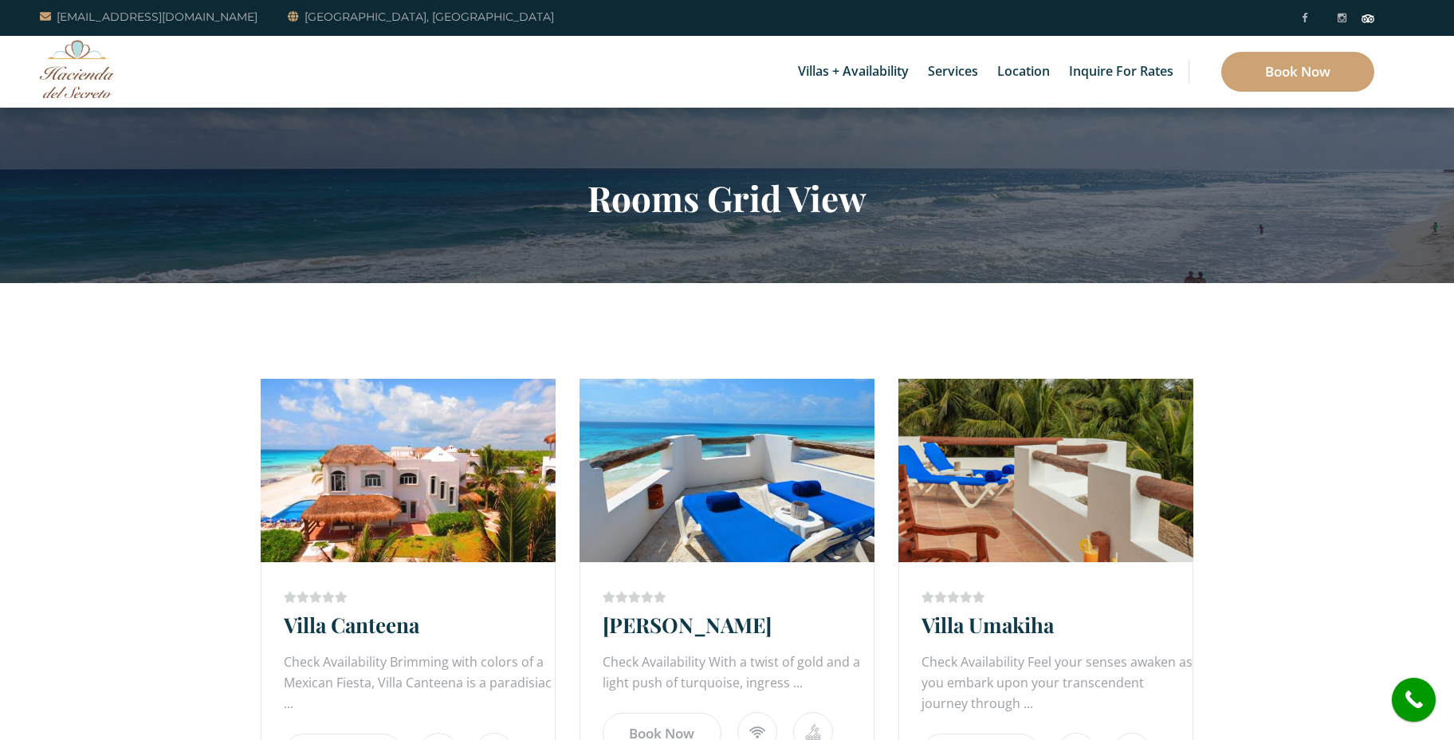 The height and width of the screenshot is (740, 1454). What do you see at coordinates (1023, 72) in the screenshot?
I see `a: Location` at bounding box center [1023, 72].